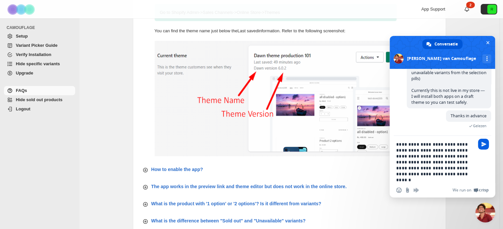 This screenshot has height=229, width=503. I want to click on div: 2, so click(471, 5).